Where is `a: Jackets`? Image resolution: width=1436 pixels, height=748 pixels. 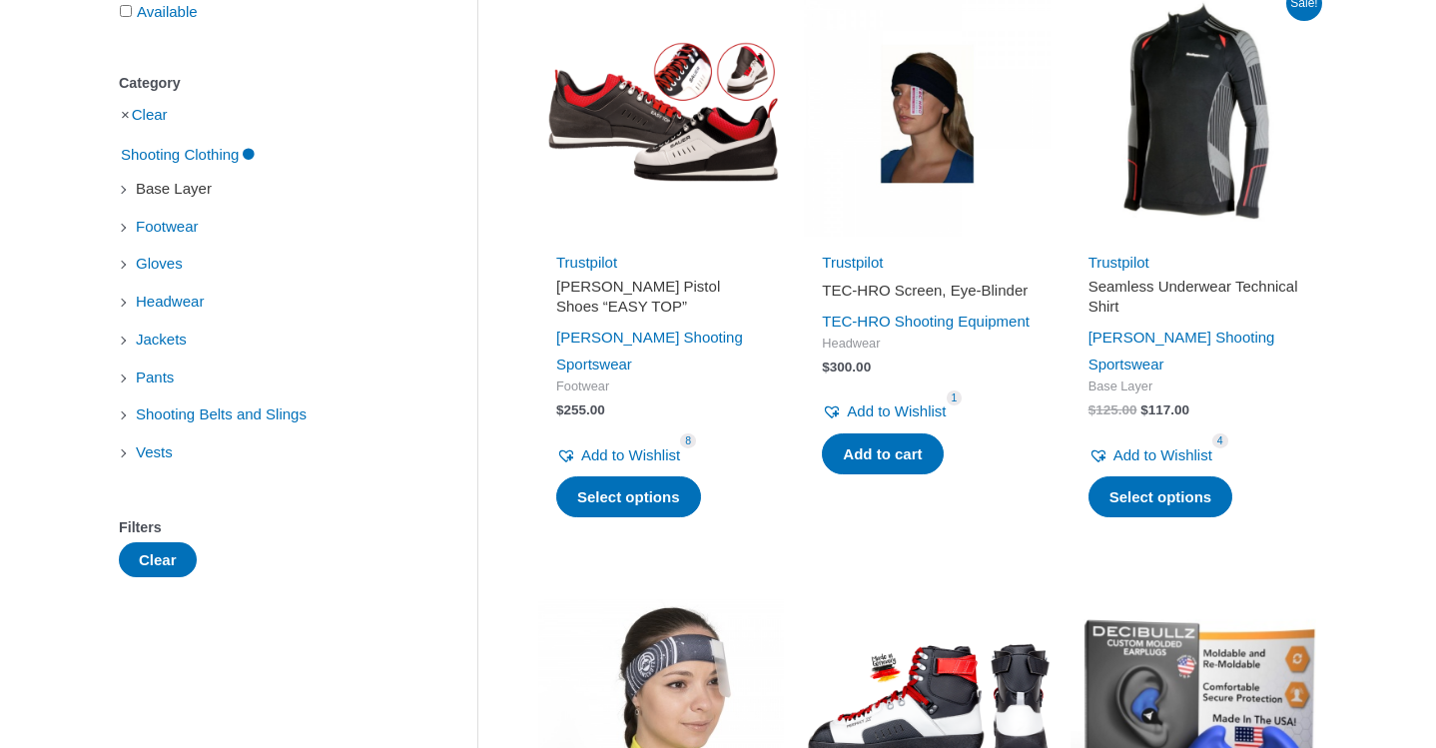
a: Jackets is located at coordinates (161, 338).